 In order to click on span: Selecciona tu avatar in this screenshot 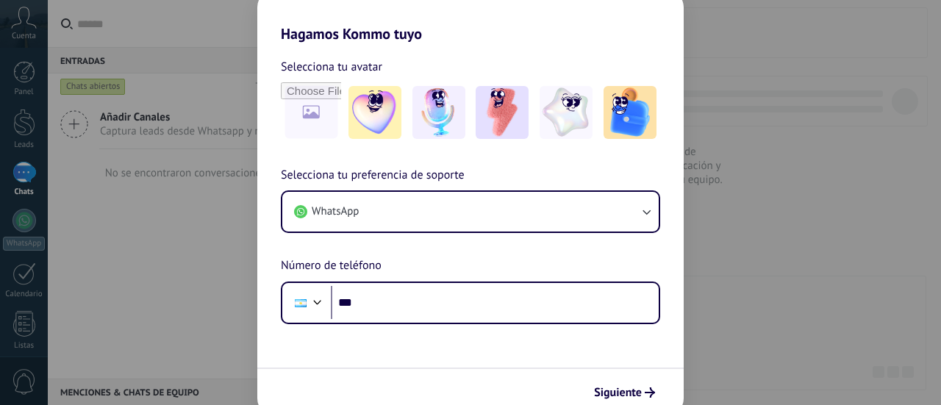, I will do `click(332, 67)`.